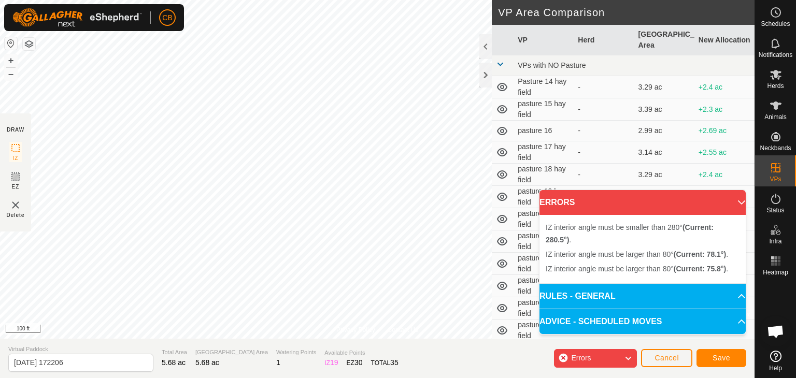 Image resolution: width=796 pixels, height=378 pixels. Describe the element at coordinates (543, 330) in the screenshot. I see `td: pasture 25 hay field` at that location.